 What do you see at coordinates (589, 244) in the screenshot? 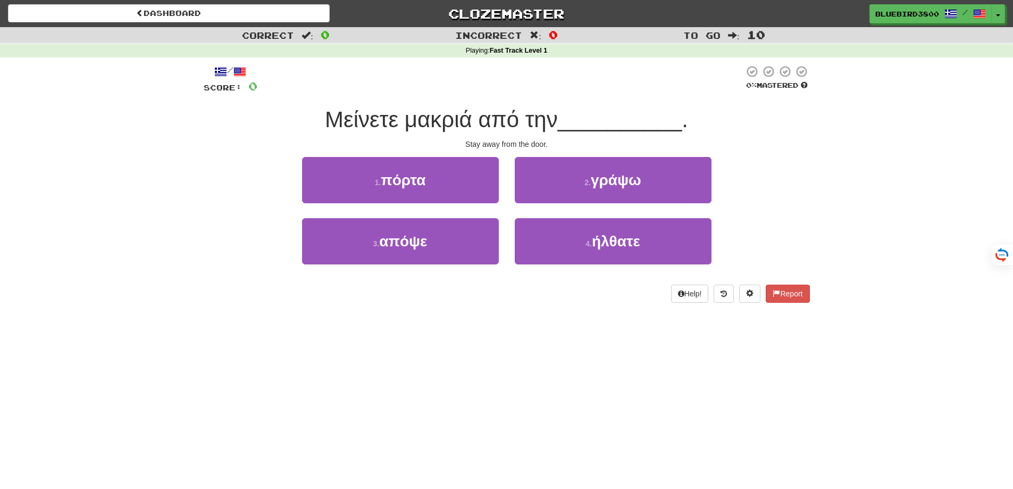
I see `small: 4 .` at bounding box center [589, 244].